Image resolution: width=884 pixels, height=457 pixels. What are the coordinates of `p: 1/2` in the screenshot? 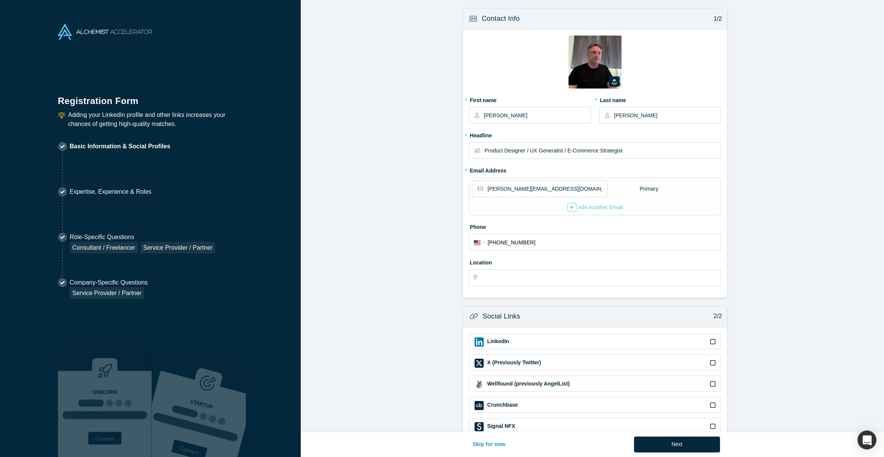 It's located at (716, 19).